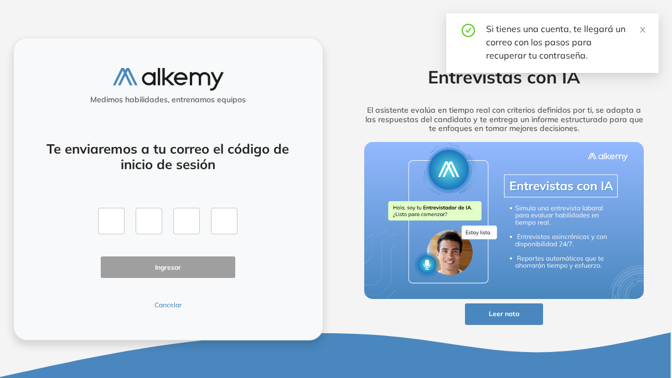  What do you see at coordinates (503, 221) in the screenshot?
I see `img: img-more-info` at bounding box center [503, 221].